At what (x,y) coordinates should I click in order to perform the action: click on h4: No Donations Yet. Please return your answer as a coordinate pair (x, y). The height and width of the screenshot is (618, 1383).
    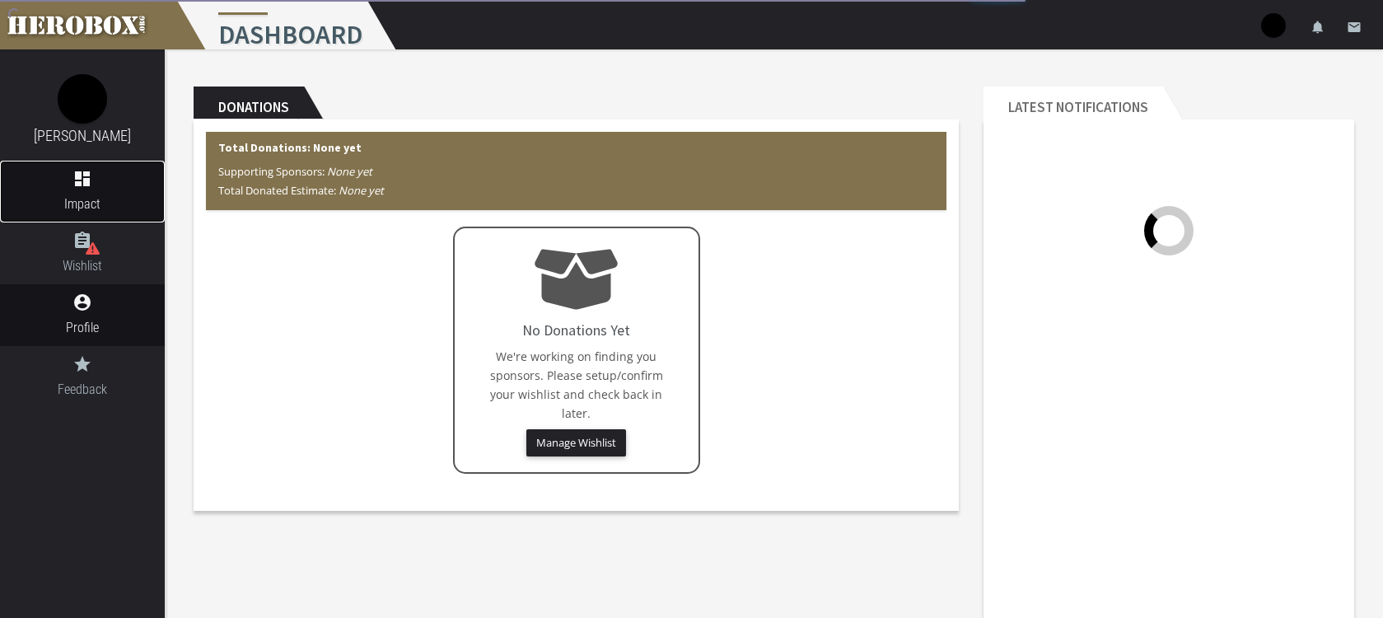
    Looking at the image, I should click on (576, 330).